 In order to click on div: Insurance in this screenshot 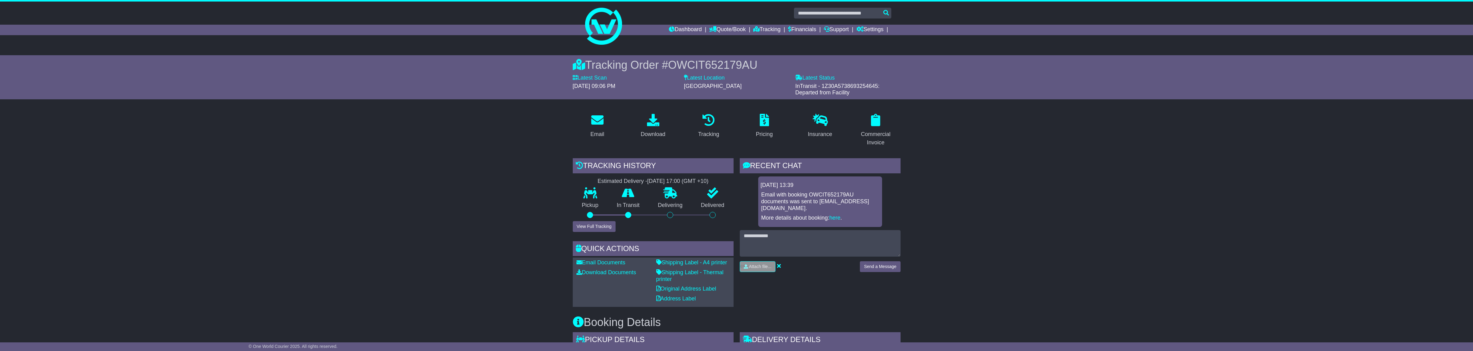, I will do `click(820, 134)`.